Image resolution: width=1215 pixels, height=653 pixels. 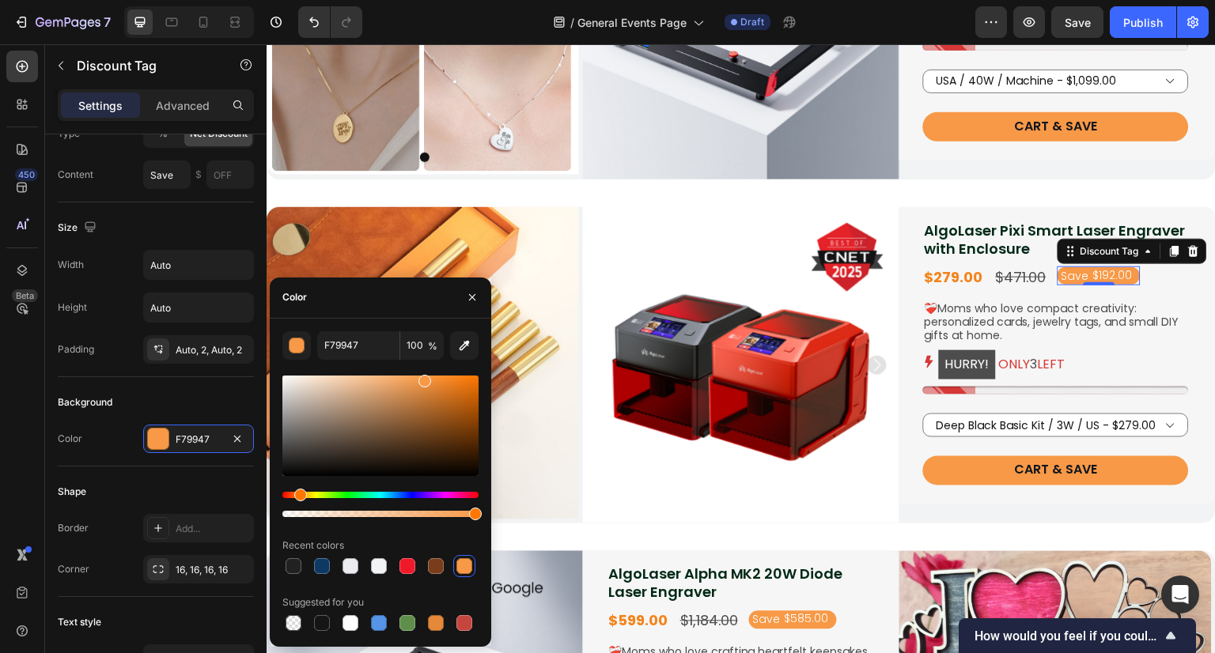 I want to click on button: Show survey - How would you feel if you could no longer use GemPages?, so click(x=1077, y=636).